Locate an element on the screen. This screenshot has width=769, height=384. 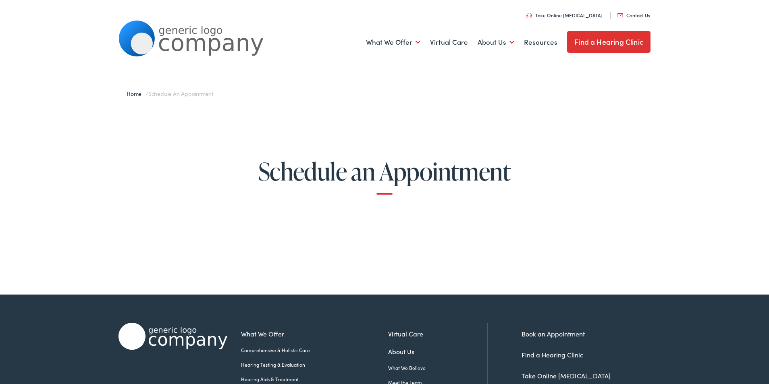
a: Contact Us is located at coordinates (633, 15).